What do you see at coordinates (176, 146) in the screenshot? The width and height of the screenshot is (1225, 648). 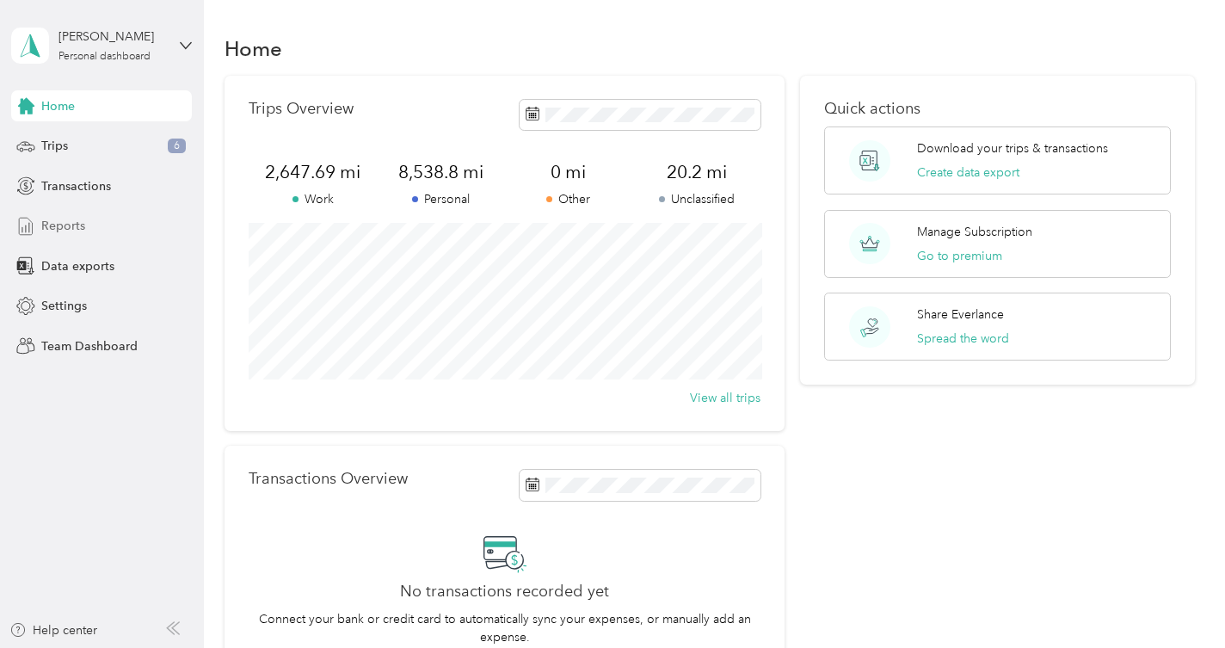 I see `span: 6` at bounding box center [176, 146].